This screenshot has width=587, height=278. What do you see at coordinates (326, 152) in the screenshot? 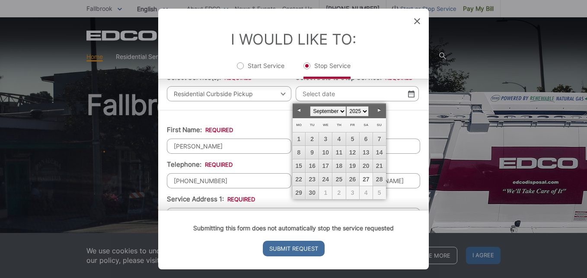
I see `a: 10` at bounding box center [326, 152].